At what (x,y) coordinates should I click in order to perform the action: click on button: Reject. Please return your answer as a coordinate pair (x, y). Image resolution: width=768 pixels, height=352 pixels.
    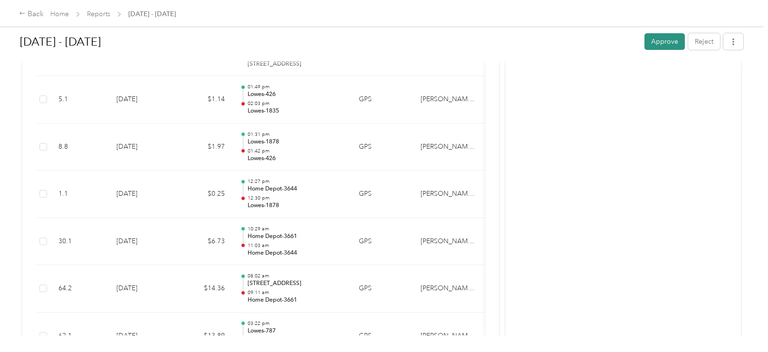
    Looking at the image, I should click on (704, 41).